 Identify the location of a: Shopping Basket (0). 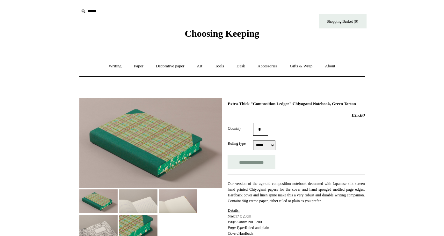
(343, 21).